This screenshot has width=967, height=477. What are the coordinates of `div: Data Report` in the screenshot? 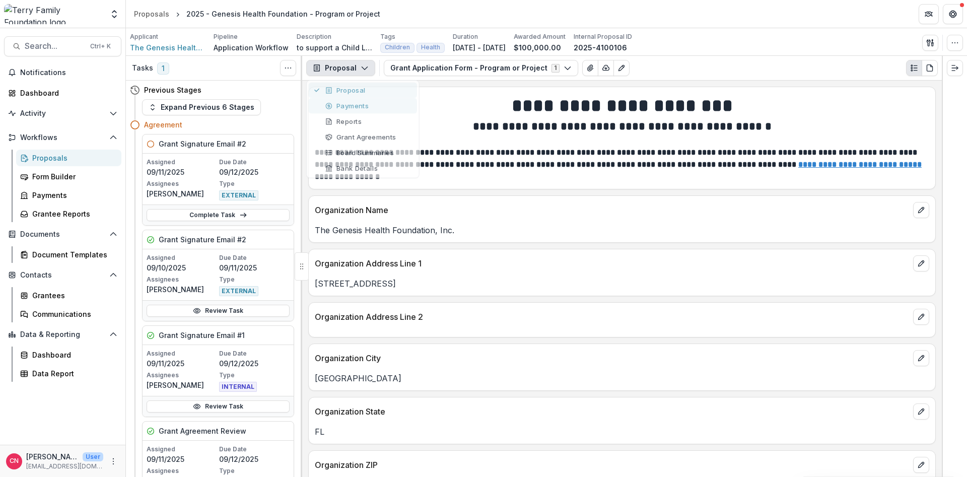 It's located at (73, 373).